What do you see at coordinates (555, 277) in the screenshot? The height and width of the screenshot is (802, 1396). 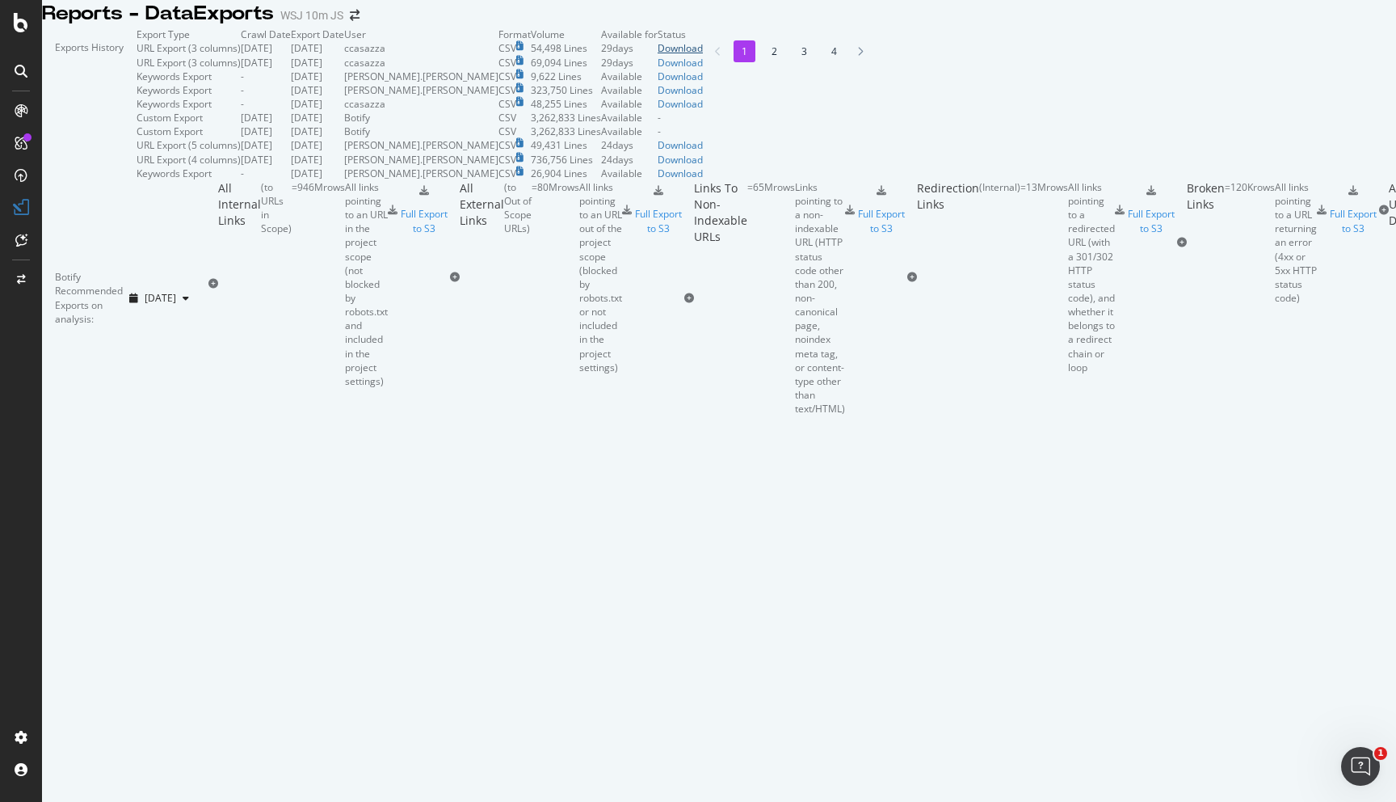 I see `div: = 80M rows` at bounding box center [555, 277].